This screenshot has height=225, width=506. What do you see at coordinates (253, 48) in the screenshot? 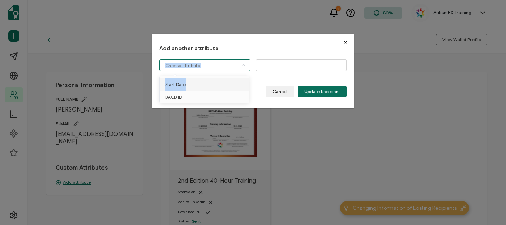
I see `h1: Add another attribute` at bounding box center [253, 48].